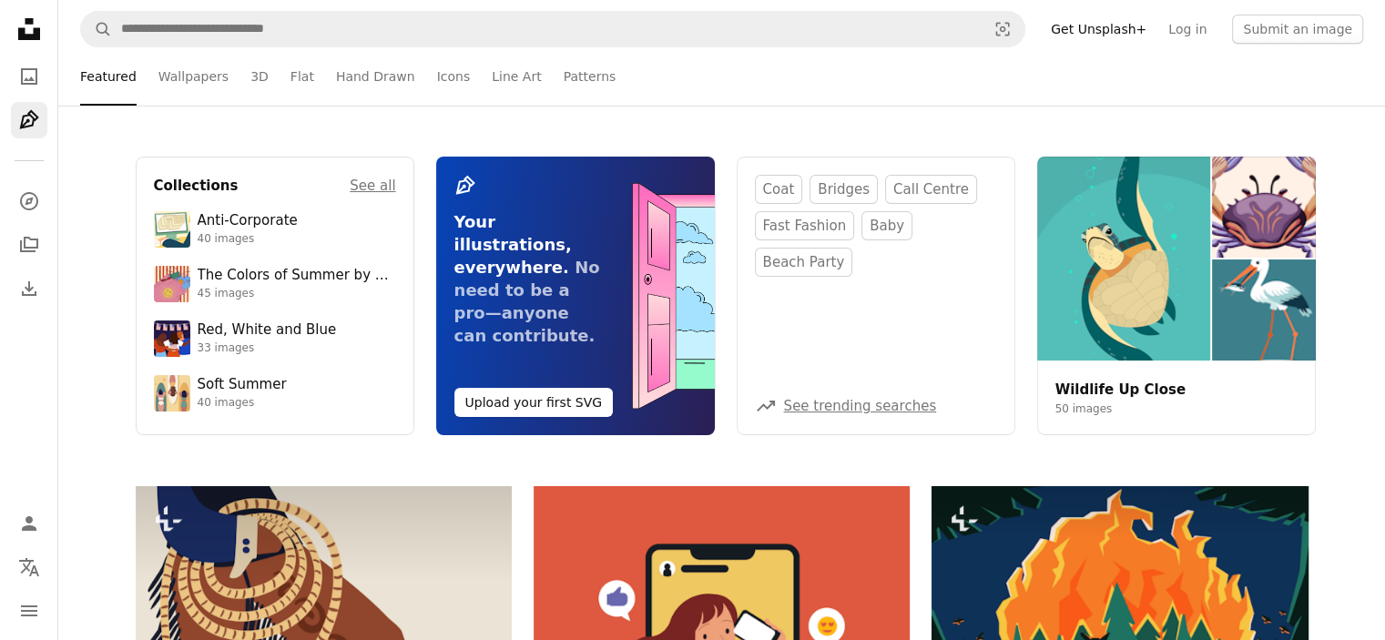 The width and height of the screenshot is (1385, 640). I want to click on a: Line Art, so click(516, 76).